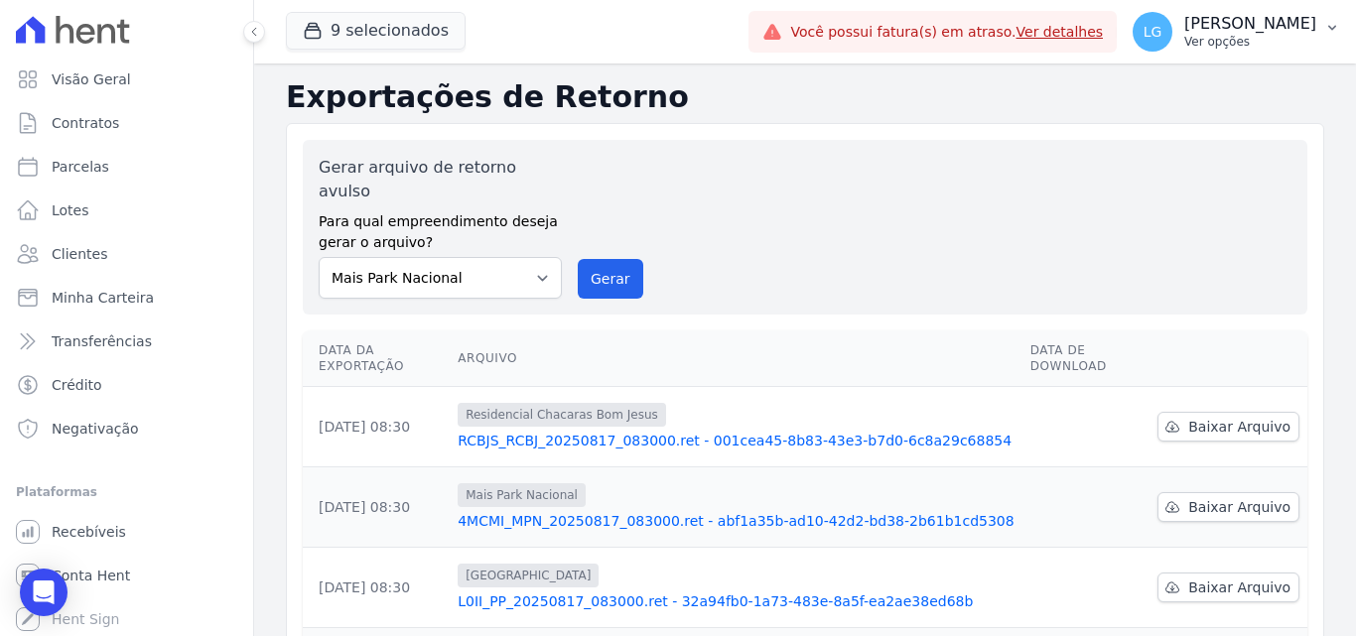  I want to click on span: Parcelas, so click(80, 167).